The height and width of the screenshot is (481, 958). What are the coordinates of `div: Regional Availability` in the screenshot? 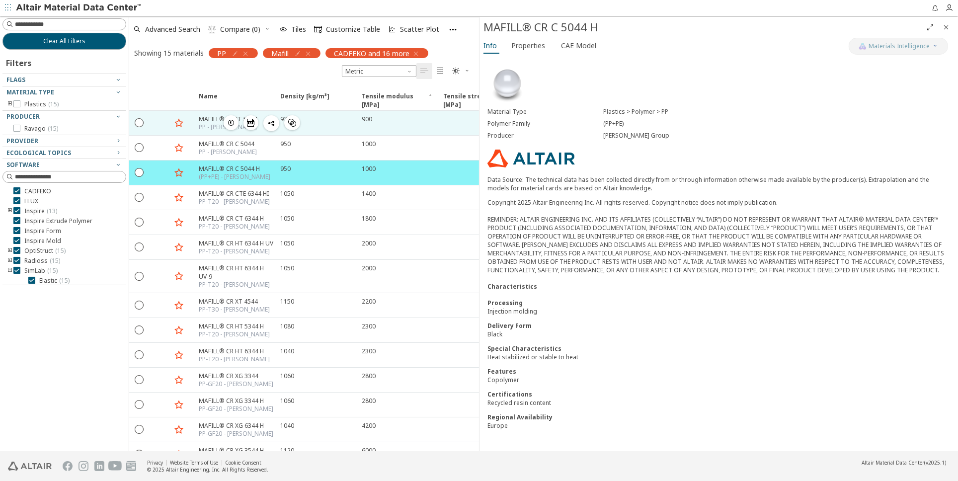 It's located at (719, 417).